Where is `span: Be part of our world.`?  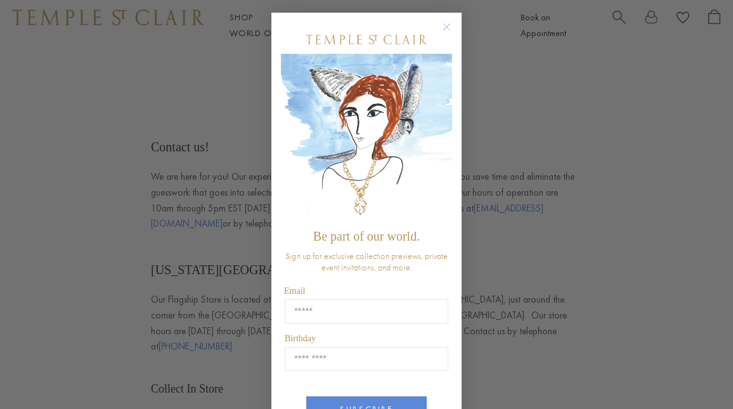
span: Be part of our world. is located at coordinates (366, 236).